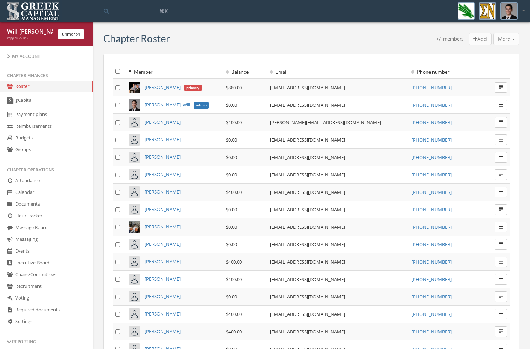  Describe the element at coordinates (71, 34) in the screenshot. I see `button: unmorph` at that location.